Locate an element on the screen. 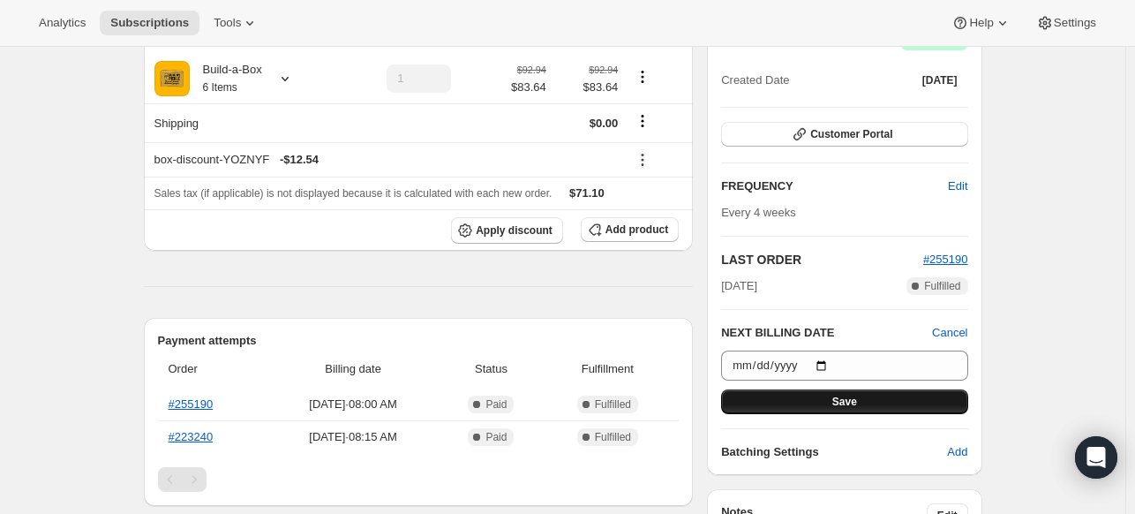 Image resolution: width=1135 pixels, height=514 pixels. h2: LAST ORDER is located at coordinates (821, 259).